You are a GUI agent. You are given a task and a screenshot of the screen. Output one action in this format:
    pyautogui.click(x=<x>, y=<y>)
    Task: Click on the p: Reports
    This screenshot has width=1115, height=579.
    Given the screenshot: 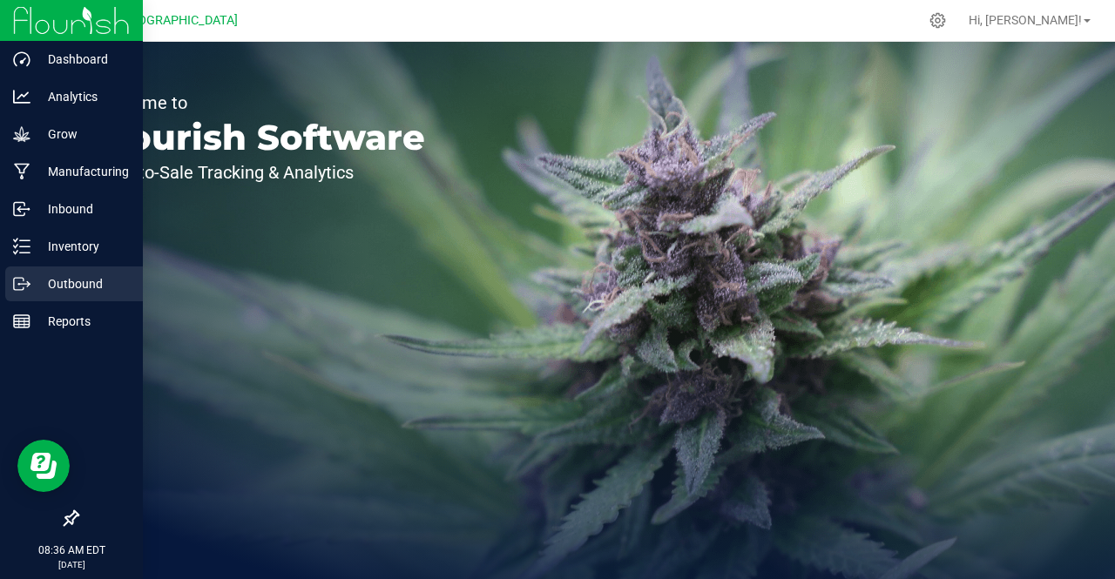 What is the action you would take?
    pyautogui.click(x=83, y=321)
    